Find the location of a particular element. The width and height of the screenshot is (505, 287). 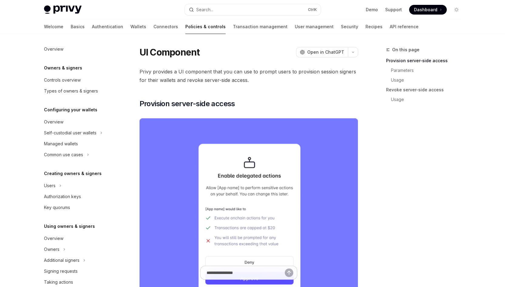

a: Provision server-side access is located at coordinates (426, 61).